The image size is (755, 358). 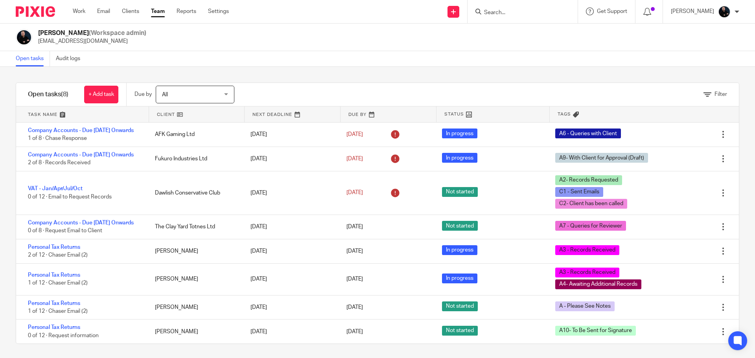 What do you see at coordinates (195, 193) in the screenshot?
I see `div: Dawlish Conservative Club` at bounding box center [195, 193].